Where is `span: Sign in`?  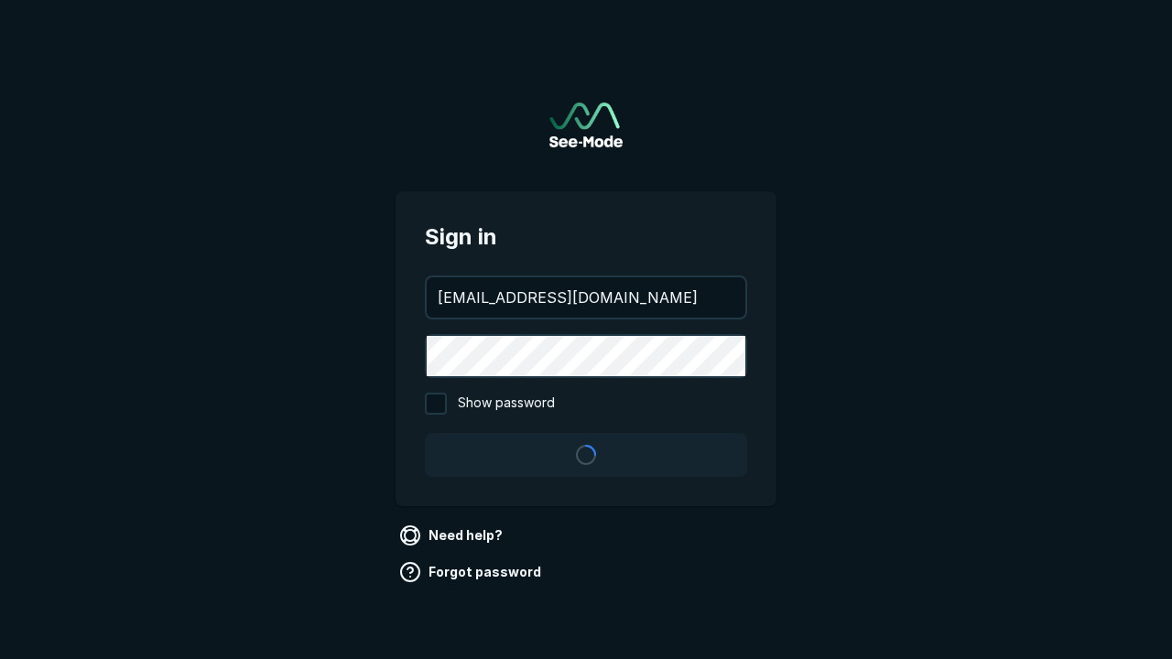 span: Sign in is located at coordinates (586, 237).